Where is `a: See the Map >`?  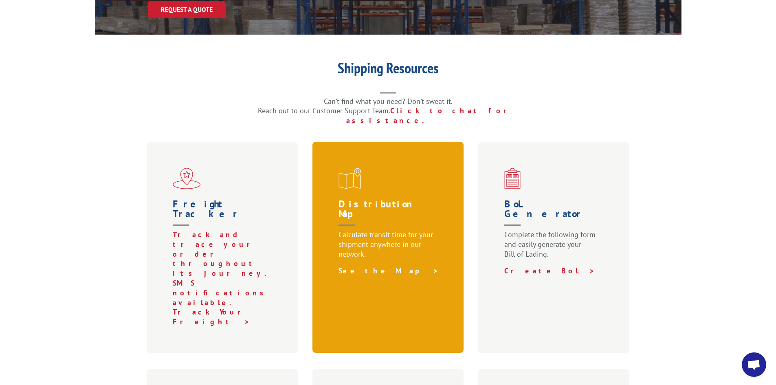
a: See the Map > is located at coordinates (389, 271).